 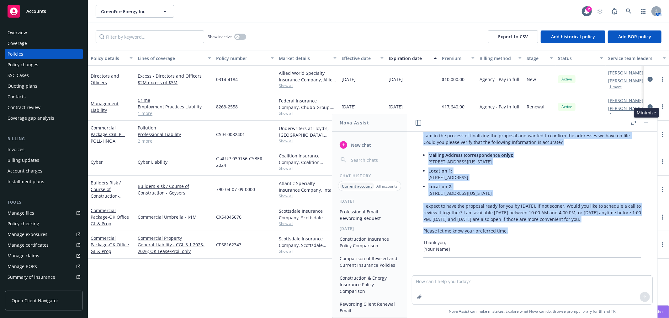 I want to click on a: 1 more, so click(x=174, y=113).